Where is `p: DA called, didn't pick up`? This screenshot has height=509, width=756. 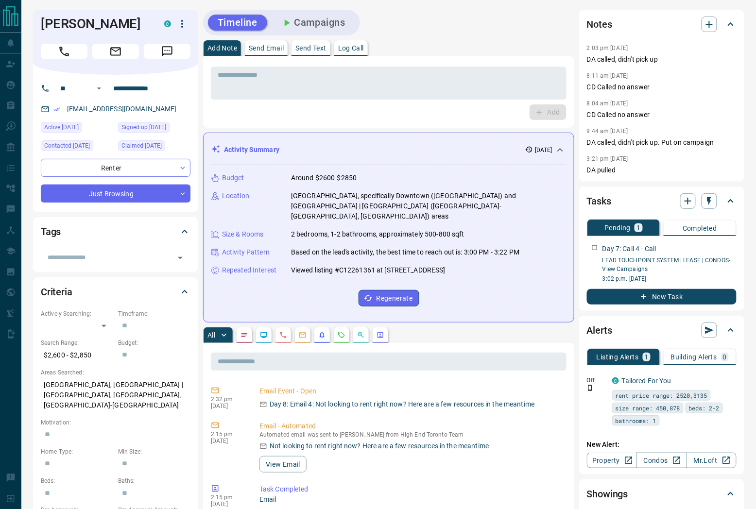 p: DA called, didn't pick up is located at coordinates (661, 59).